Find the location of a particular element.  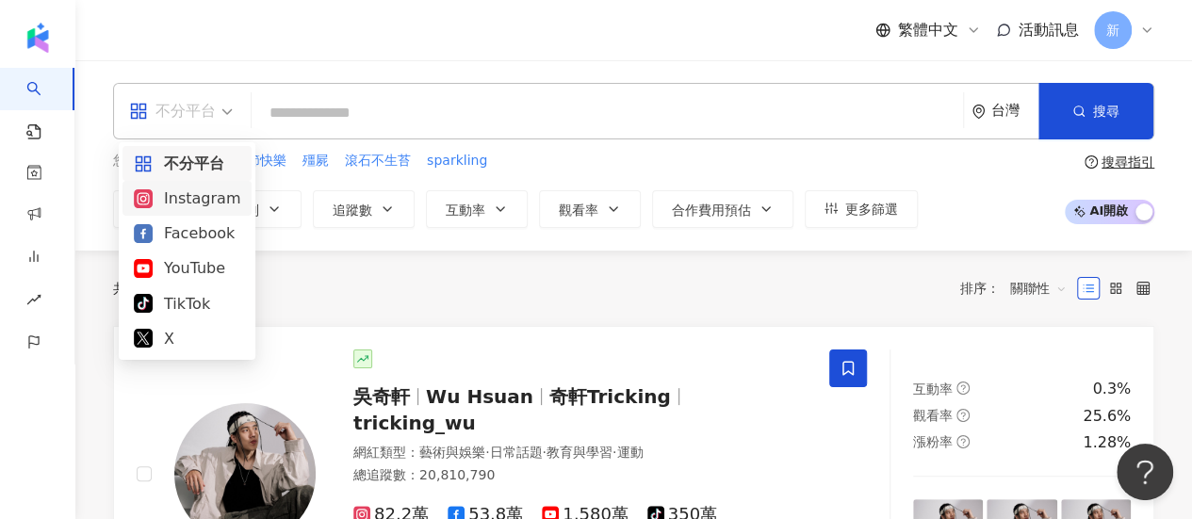

img: logo icon is located at coordinates (38, 38).